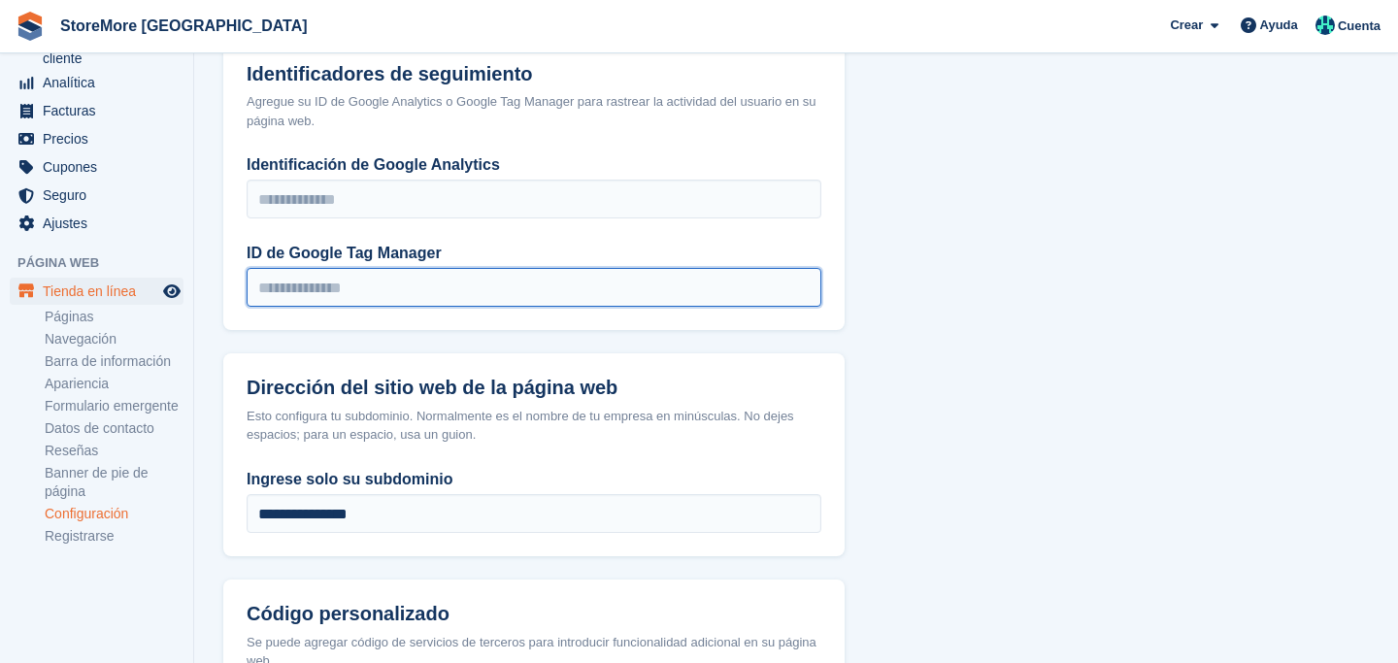 This screenshot has width=1398, height=663. What do you see at coordinates (30, 26) in the screenshot?
I see `img: stora-icon-8386f47178a22dfd0bd8f6a31ec36ba5ce8667c1dd55bd0f319d3a0aa187defe.svg` at bounding box center [30, 26].